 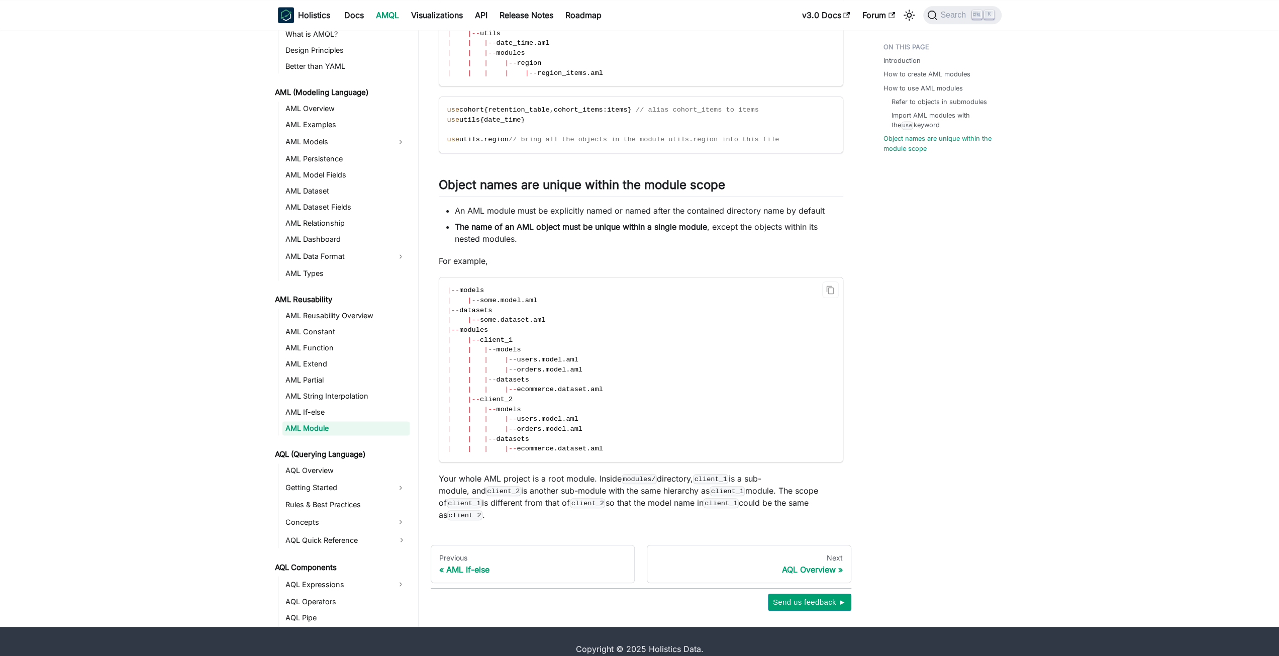 I want to click on span: datasets, so click(x=476, y=310).